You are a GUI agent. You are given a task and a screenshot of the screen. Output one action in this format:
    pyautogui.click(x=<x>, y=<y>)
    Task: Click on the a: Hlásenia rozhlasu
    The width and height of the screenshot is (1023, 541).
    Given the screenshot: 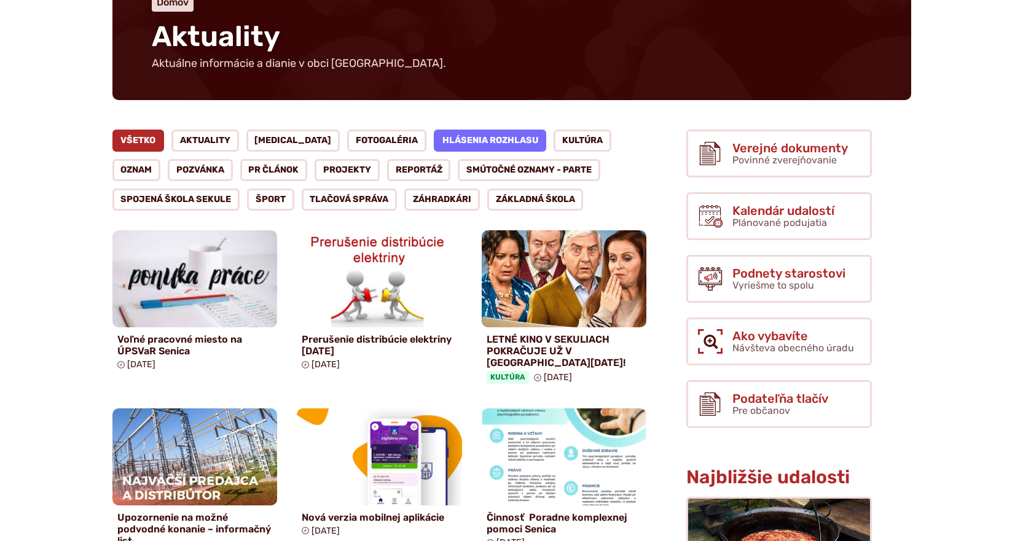 What is the action you would take?
    pyautogui.click(x=490, y=141)
    